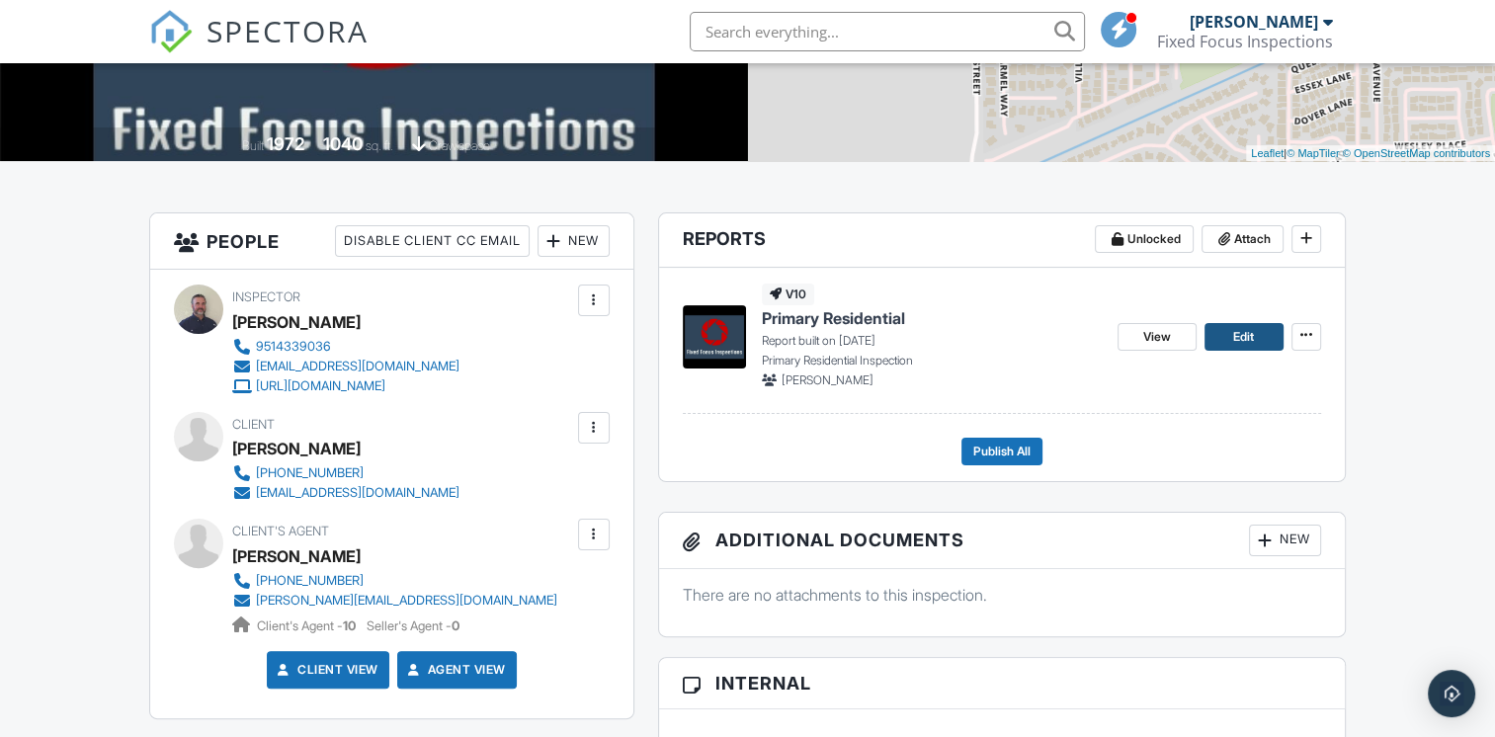 The height and width of the screenshot is (737, 1495). Describe the element at coordinates (307, 625) in the screenshot. I see `span: Client's Agent -` at that location.